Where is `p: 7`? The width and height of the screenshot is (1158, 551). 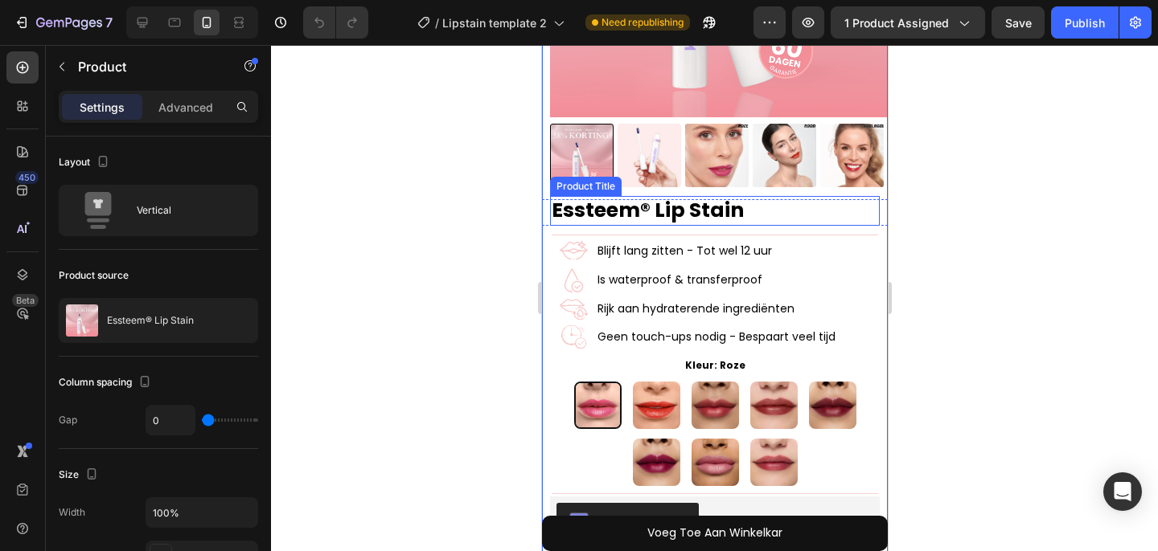
p: 7 is located at coordinates (109, 23).